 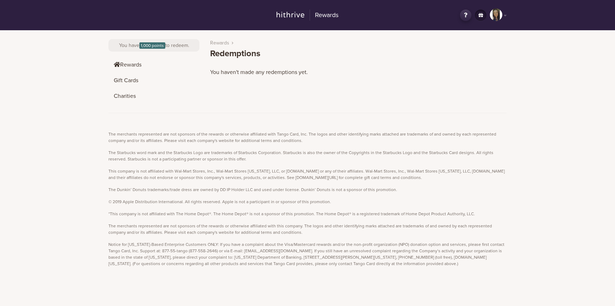 I want to click on img: hithrive-logo.9746416d.svg, so click(x=290, y=15).